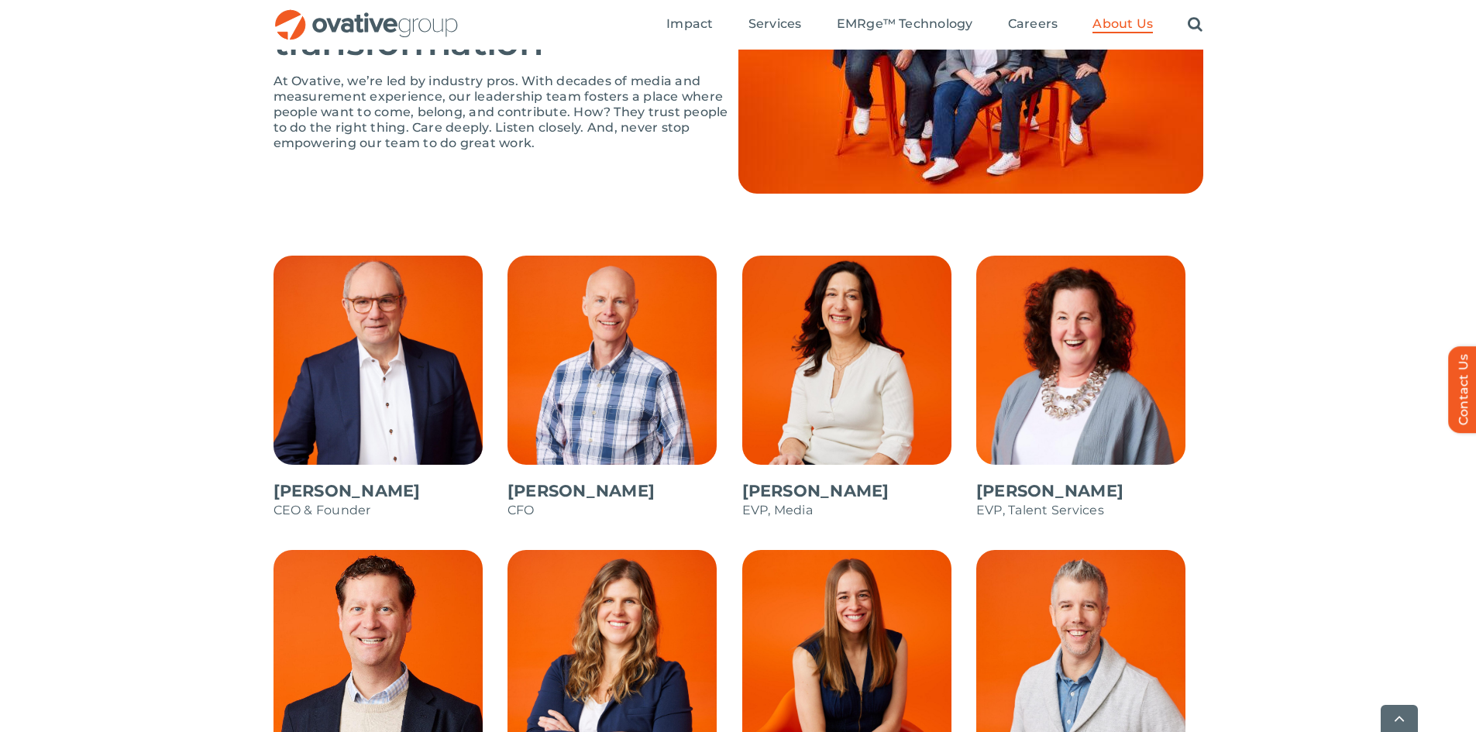 This screenshot has width=1476, height=732. What do you see at coordinates (367, 15) in the screenshot?
I see `a: OG_Full_horizontal_RGB` at bounding box center [367, 15].